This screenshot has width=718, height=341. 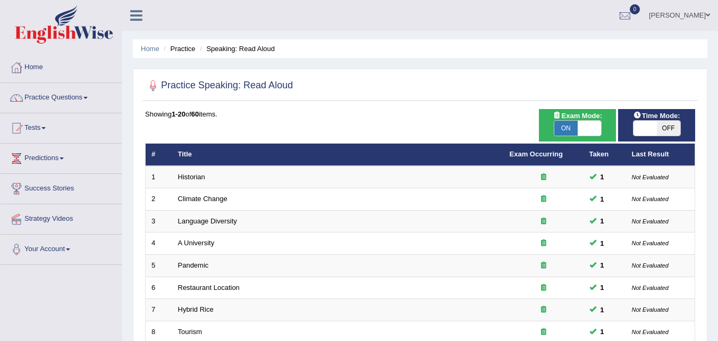 What do you see at coordinates (420, 114) in the screenshot?
I see `div: Showing of items.` at bounding box center [420, 114].